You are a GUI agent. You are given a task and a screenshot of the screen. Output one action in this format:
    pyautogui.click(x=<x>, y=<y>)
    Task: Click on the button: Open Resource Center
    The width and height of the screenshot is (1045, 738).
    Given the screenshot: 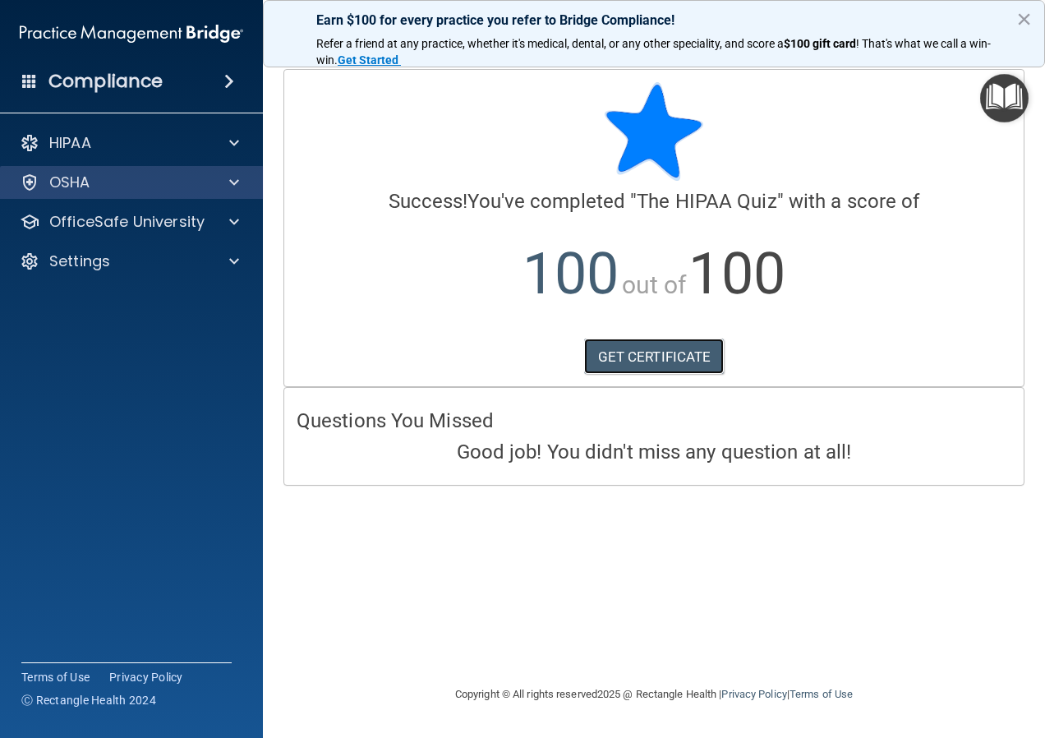 What is the action you would take?
    pyautogui.click(x=1004, y=98)
    